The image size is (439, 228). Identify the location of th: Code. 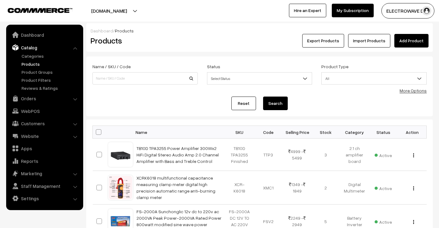
(268, 132).